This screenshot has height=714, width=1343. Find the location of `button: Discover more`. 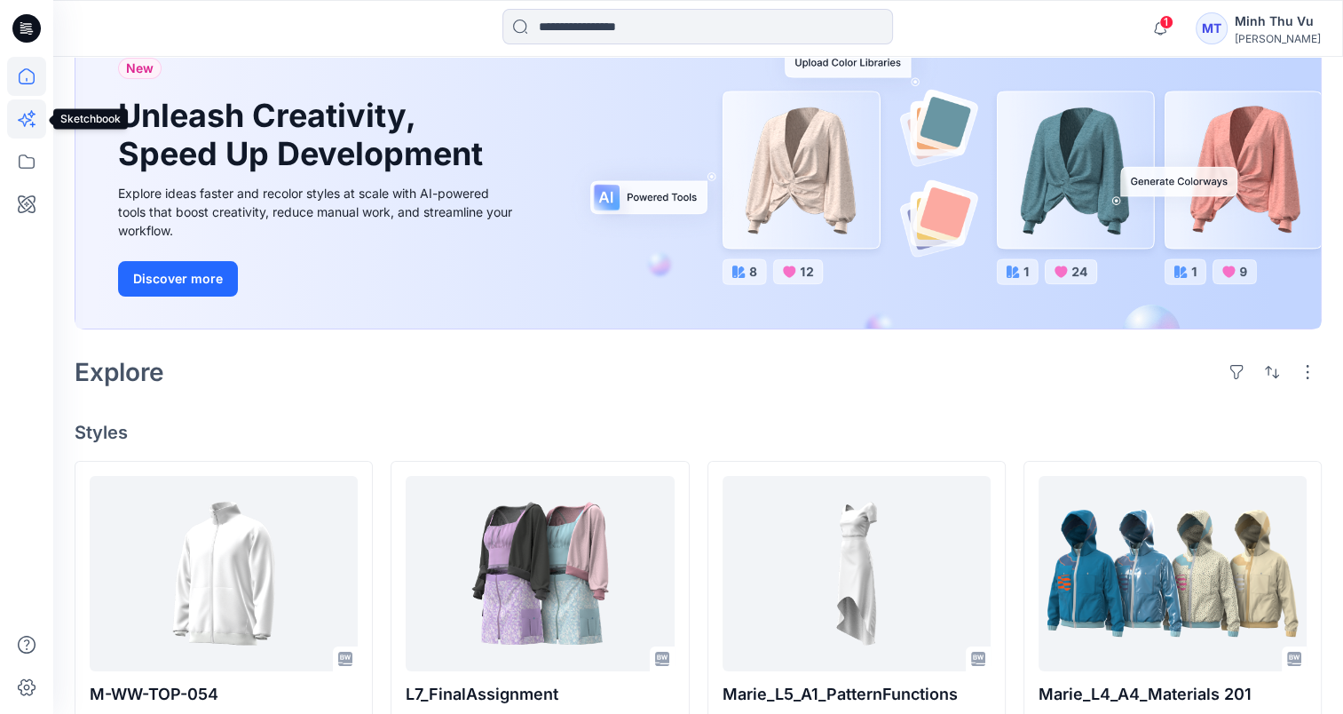

button: Discover more is located at coordinates (178, 279).